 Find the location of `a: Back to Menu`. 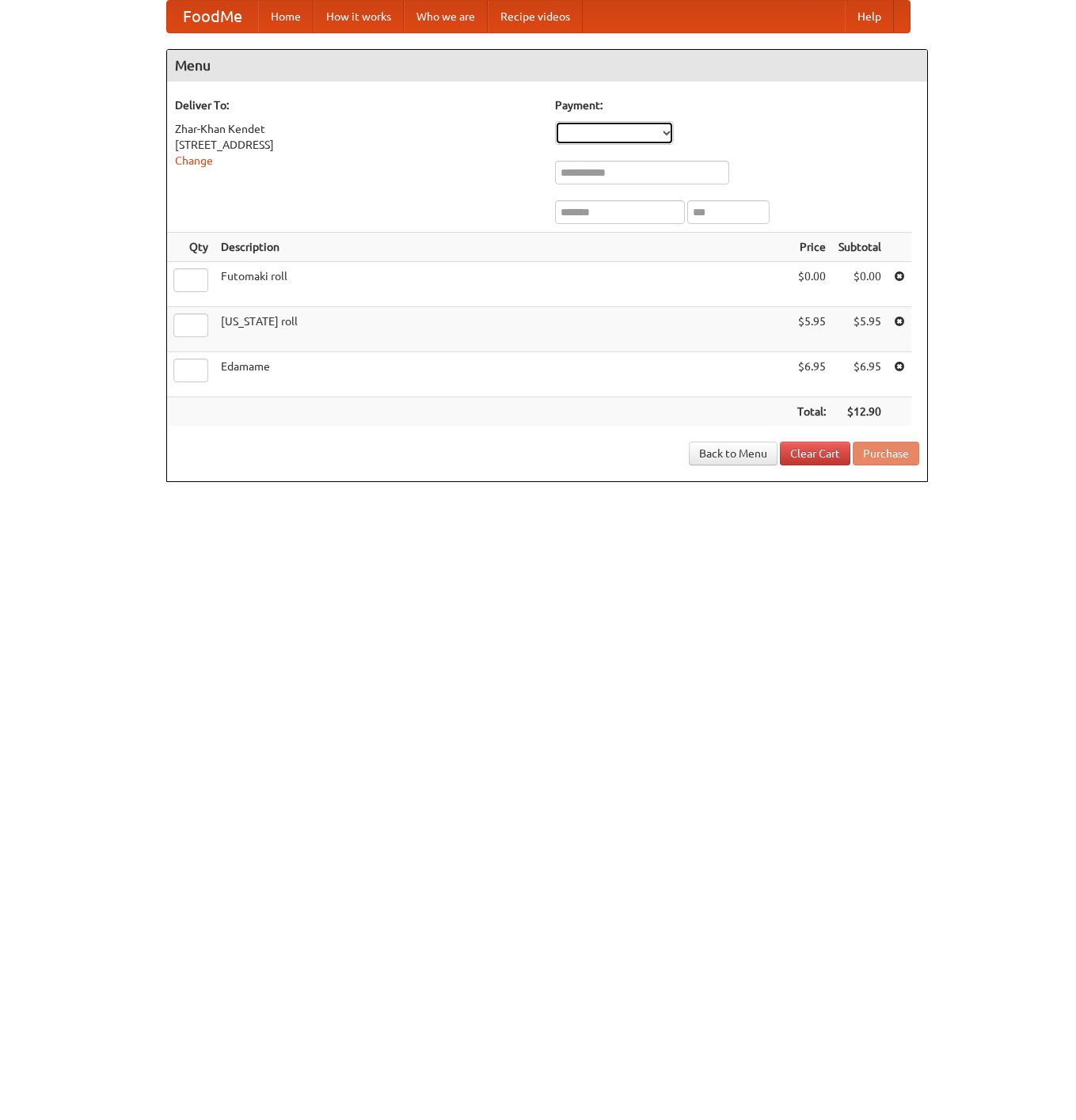

a: Back to Menu is located at coordinates (733, 454).